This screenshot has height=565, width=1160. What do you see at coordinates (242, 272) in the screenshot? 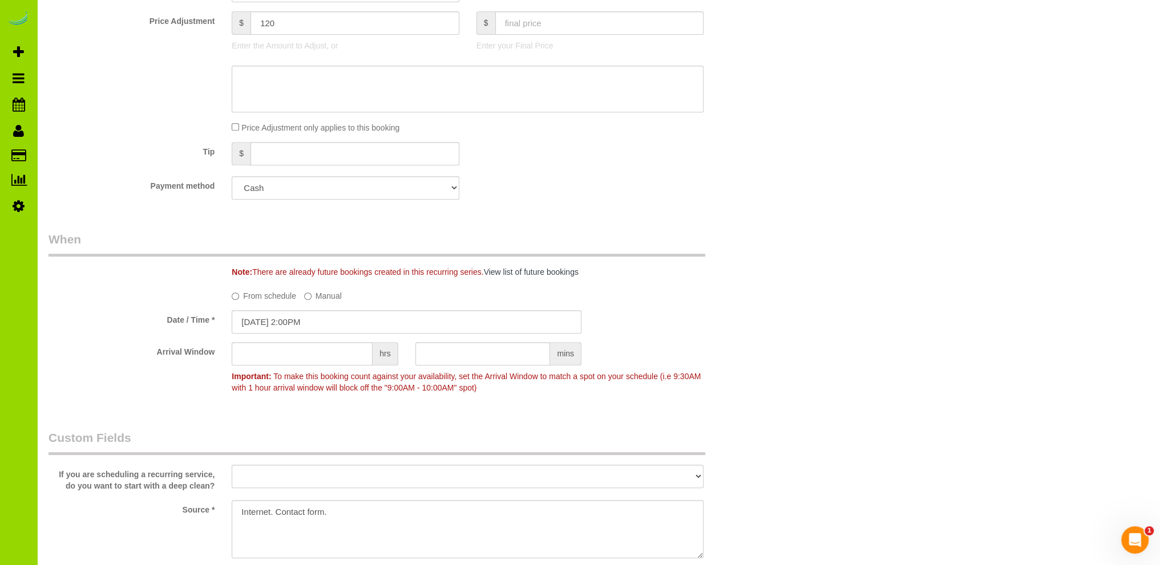
I see `strong: Note:` at bounding box center [242, 272].